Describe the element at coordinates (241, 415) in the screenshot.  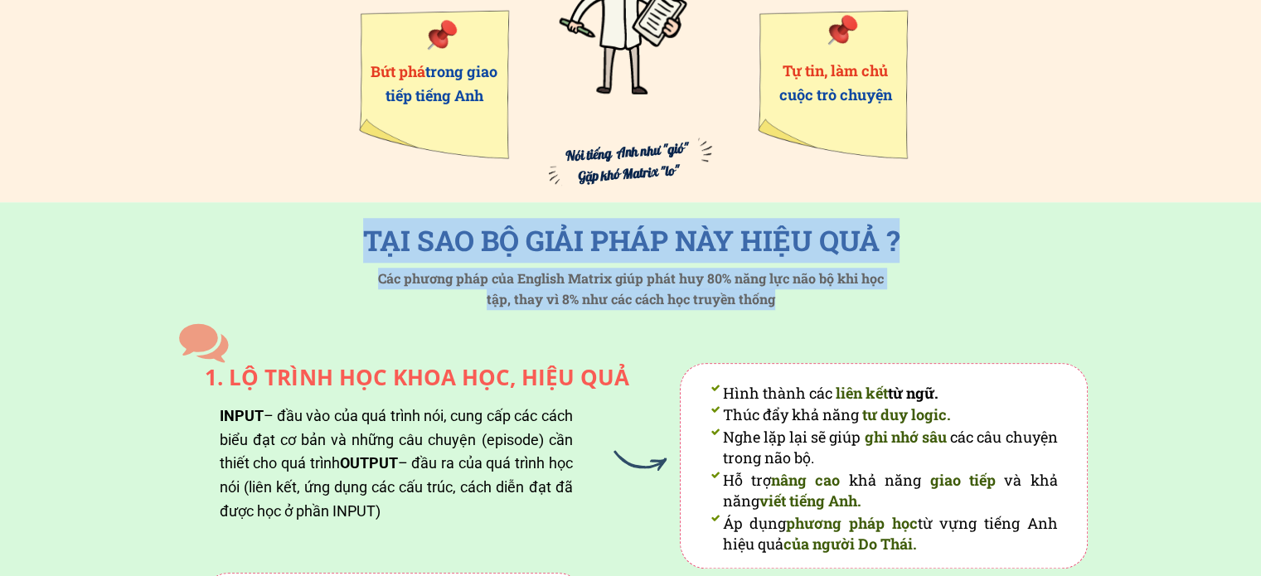
I see `span: INPUT` at that location.